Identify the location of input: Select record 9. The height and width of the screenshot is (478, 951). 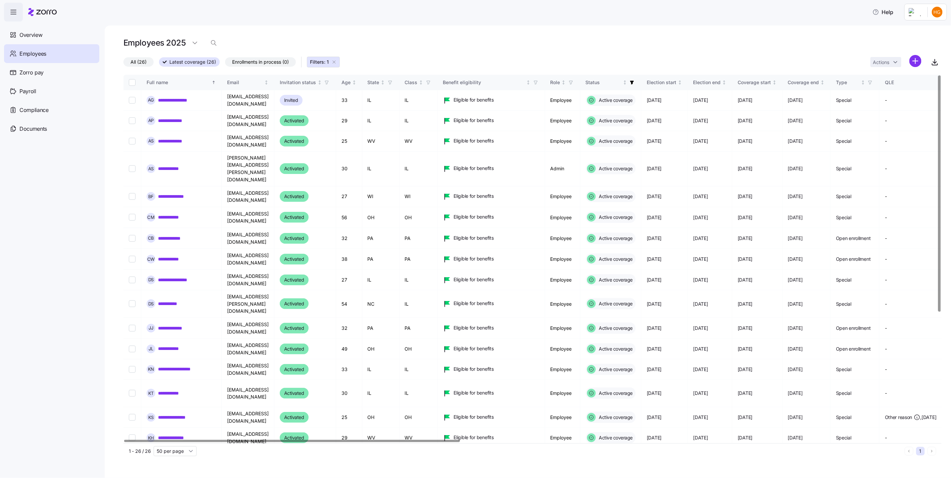
(132, 280).